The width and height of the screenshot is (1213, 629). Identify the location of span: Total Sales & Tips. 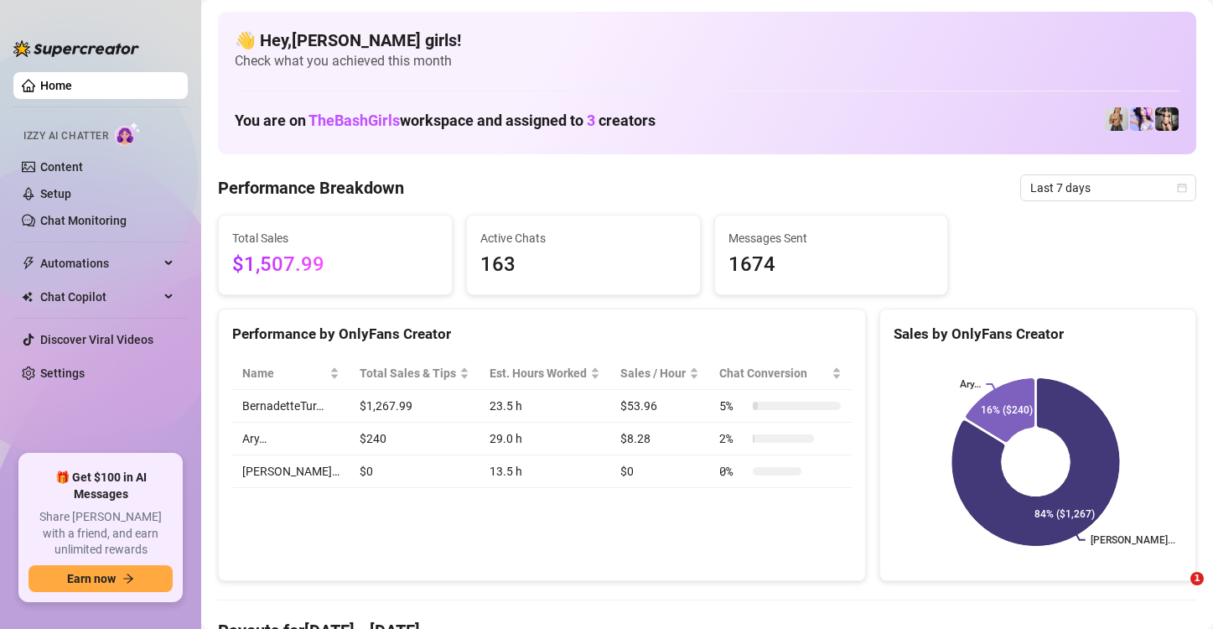
(407, 373).